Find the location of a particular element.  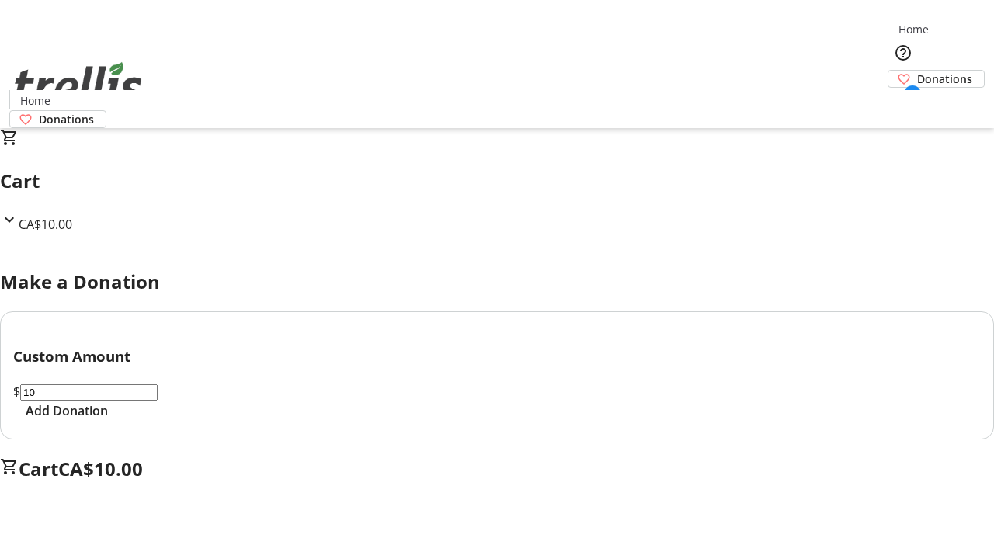

button: Add Donation is located at coordinates (67, 411).